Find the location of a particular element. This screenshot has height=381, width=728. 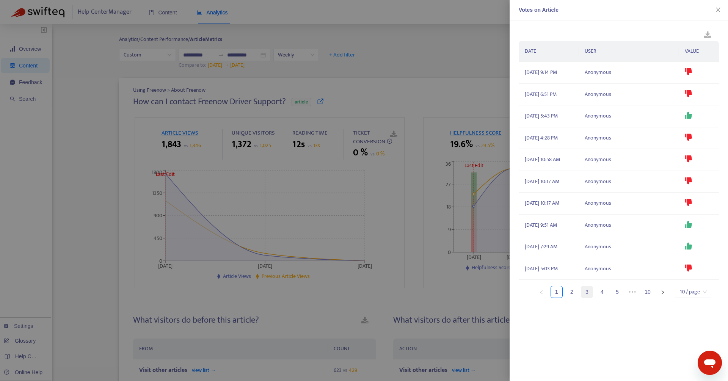

li: 5 is located at coordinates (618, 292).